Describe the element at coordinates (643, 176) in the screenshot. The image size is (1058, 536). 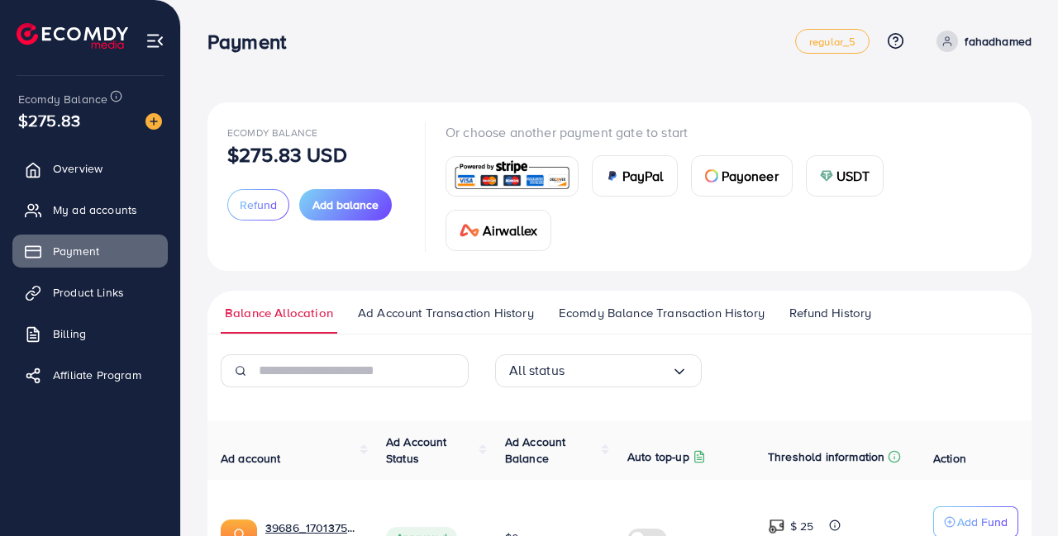
I see `span: PayPal` at that location.